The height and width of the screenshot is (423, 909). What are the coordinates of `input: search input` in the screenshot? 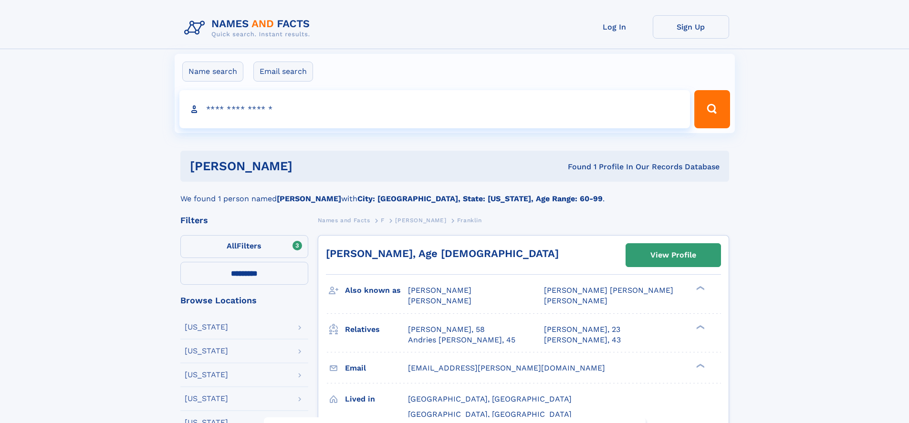 It's located at (435, 109).